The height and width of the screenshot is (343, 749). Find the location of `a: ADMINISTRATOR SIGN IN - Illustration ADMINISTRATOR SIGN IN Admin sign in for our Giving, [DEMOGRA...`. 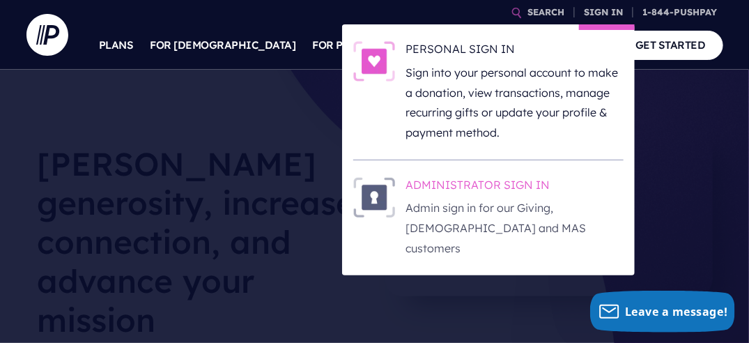

a: ADMINISTRATOR SIGN IN - Illustration ADMINISTRATOR SIGN IN Admin sign in for our Giving, [DEMOGRA... is located at coordinates (488, 217).